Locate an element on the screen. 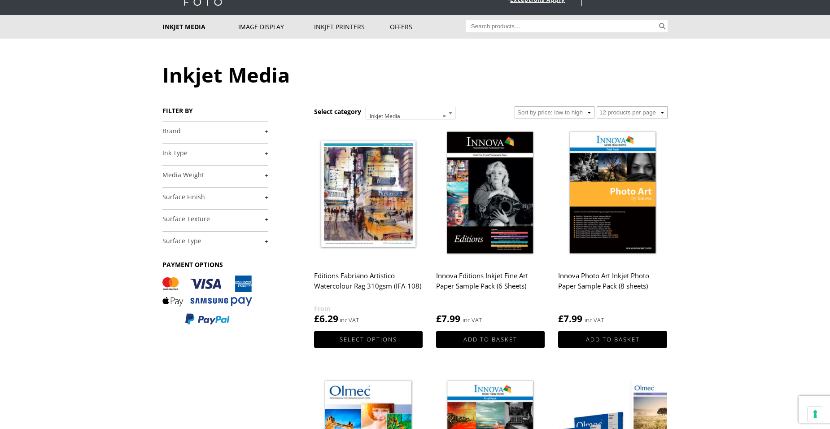 Image resolution: width=830 pixels, height=429 pixels. button: Your consent preferences for tracking technologies is located at coordinates (815, 414).